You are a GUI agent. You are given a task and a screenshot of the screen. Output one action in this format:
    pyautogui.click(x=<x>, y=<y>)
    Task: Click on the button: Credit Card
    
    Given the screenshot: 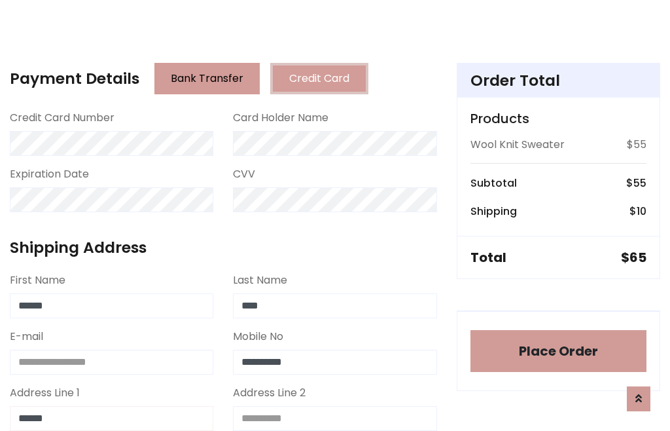 What is the action you would take?
    pyautogui.click(x=319, y=79)
    